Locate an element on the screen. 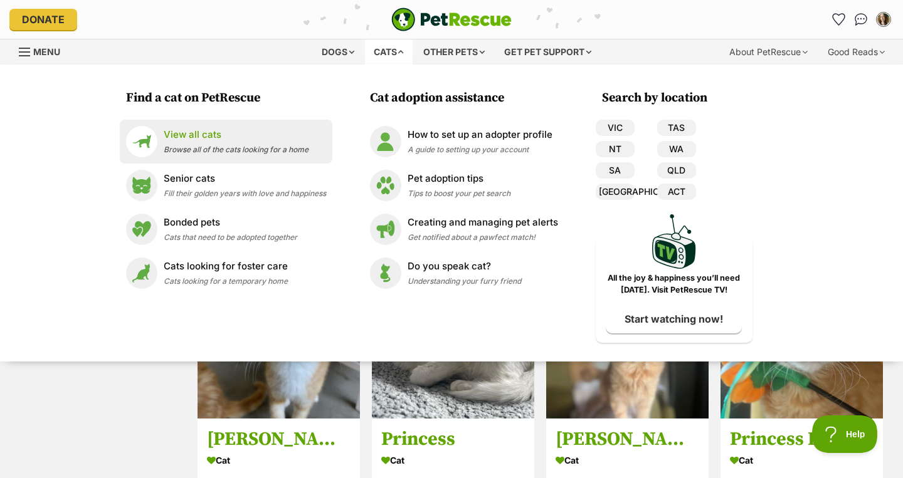 This screenshot has height=478, width=903. a: SA is located at coordinates (615, 171).